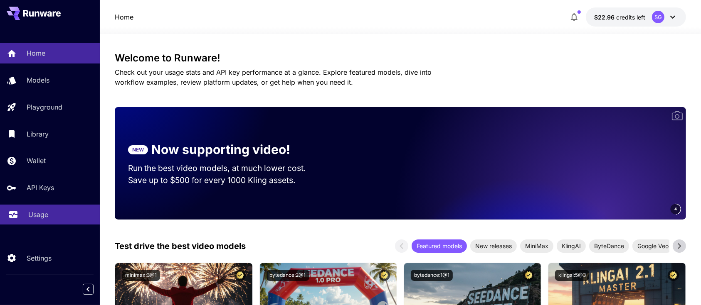  Describe the element at coordinates (288, 276) in the screenshot. I see `button: bytedance:2@1` at that location.